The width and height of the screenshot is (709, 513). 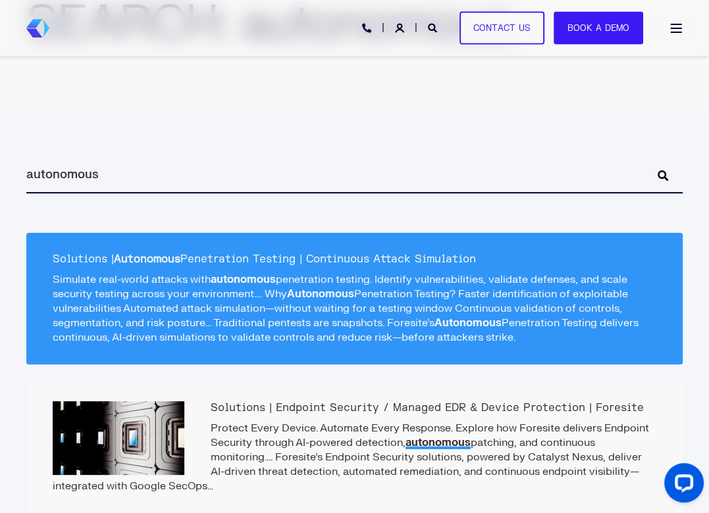 I want to click on a: Solutions | Endpoint Security / Managed EDR & Device Protection | Foresite Protect Every Device. ..., so click(x=354, y=448).